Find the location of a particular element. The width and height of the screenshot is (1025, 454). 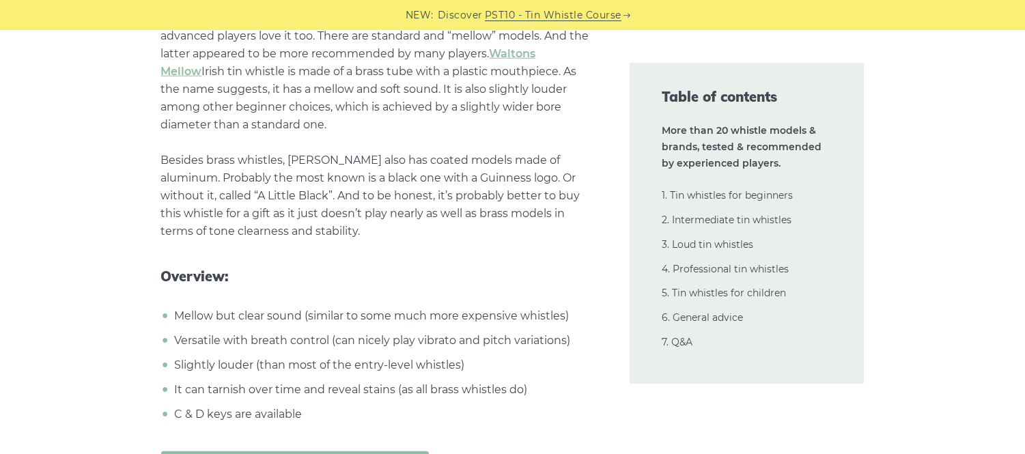

span: Overview: is located at coordinates (379, 277).